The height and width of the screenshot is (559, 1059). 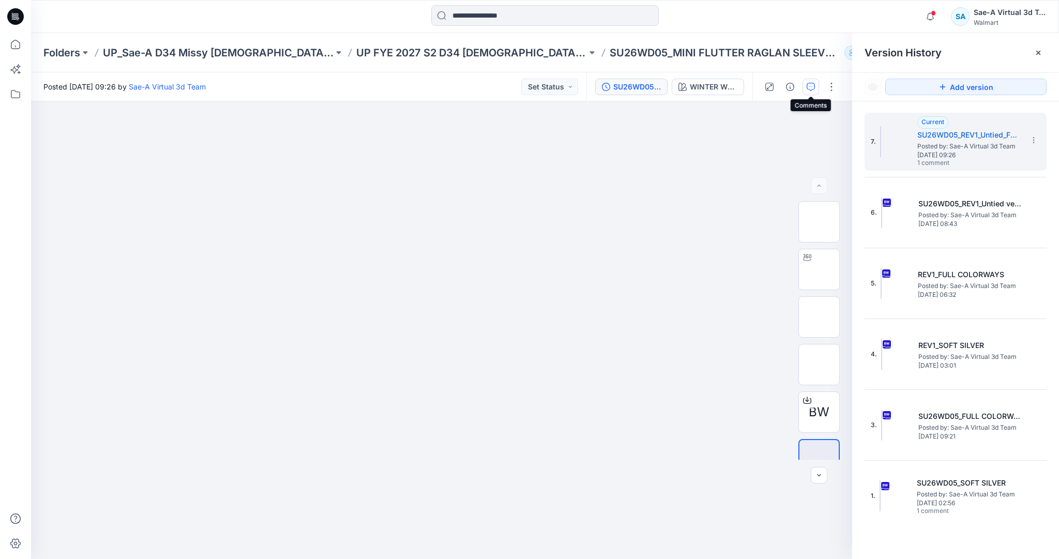 I want to click on span: 5., so click(x=873, y=283).